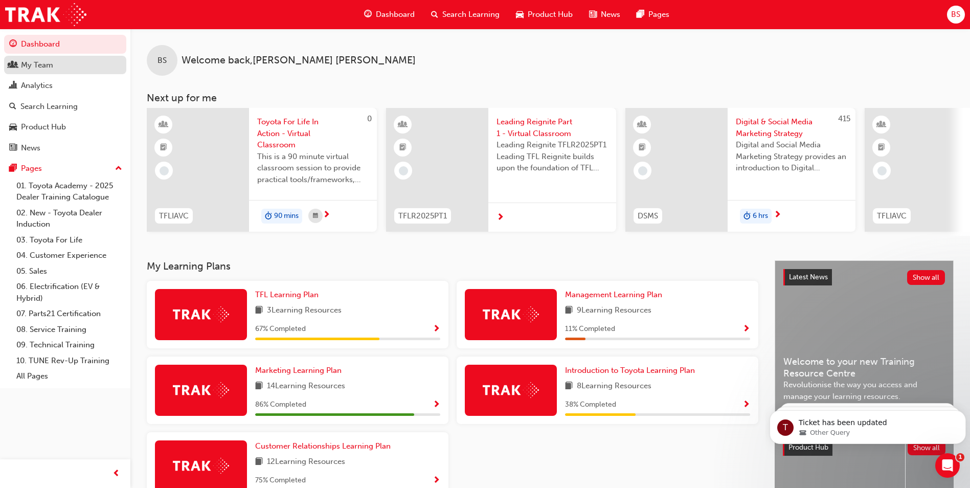 The width and height of the screenshot is (970, 488). Describe the element at coordinates (304, 310) in the screenshot. I see `span: 3 Learning Resources` at that location.